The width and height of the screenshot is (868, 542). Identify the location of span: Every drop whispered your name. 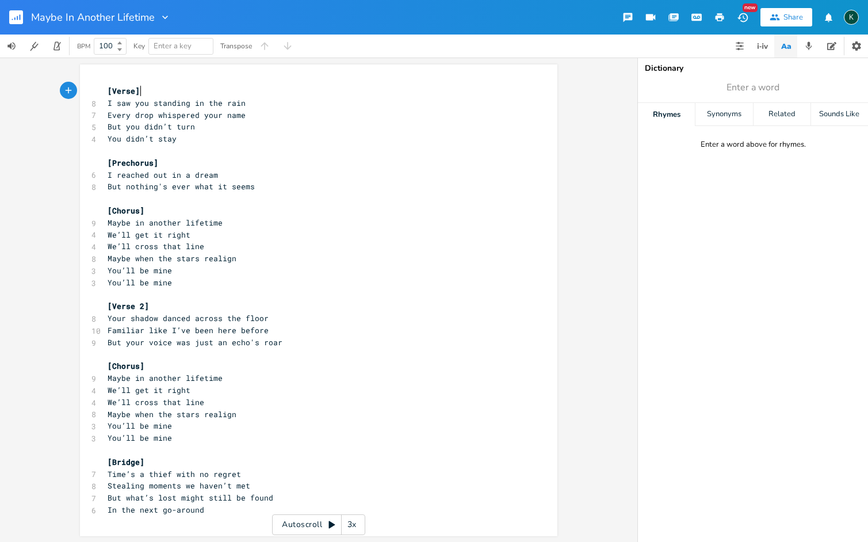
(177, 115).